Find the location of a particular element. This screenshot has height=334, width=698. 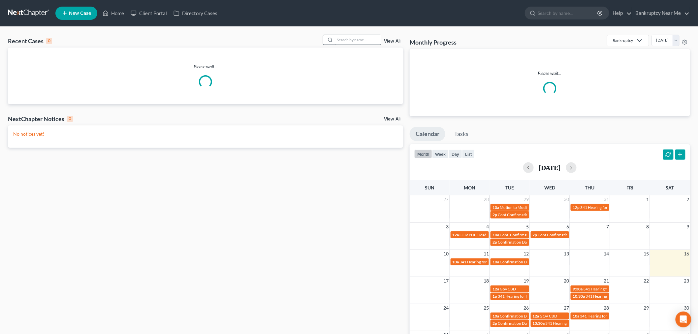

span: Cont Confirmation hearing is located at coordinates (521, 214).